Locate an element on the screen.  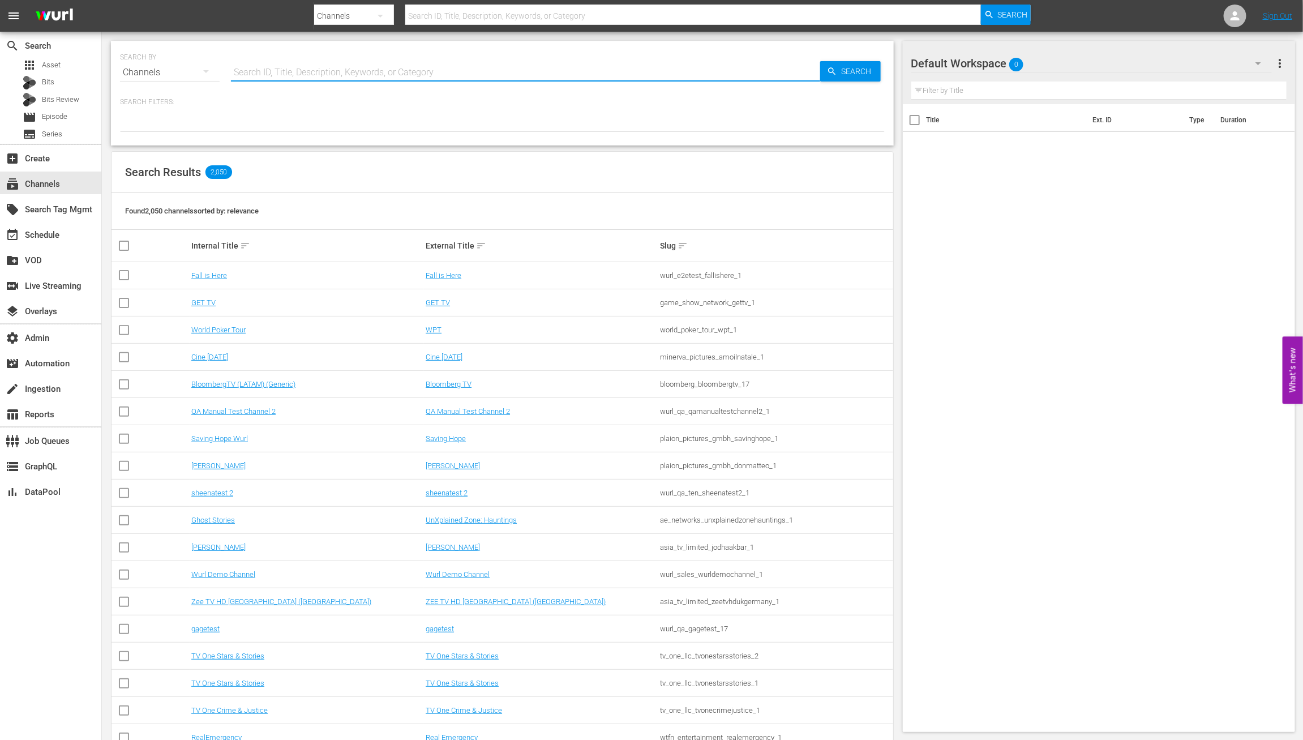
a: Ghost Stories is located at coordinates (213, 520).